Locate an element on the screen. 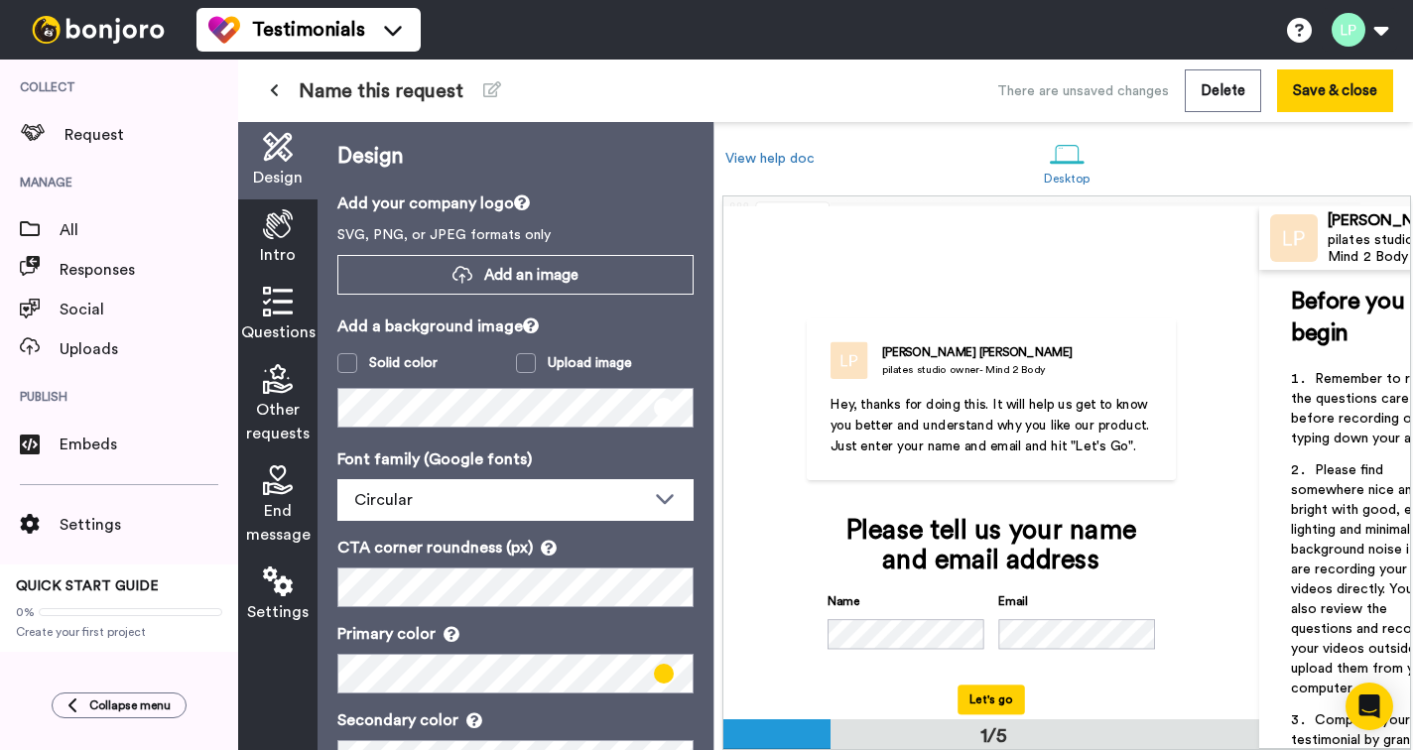 The image size is (1413, 750). img: bj-logo-header-white.svg is located at coordinates (98, 30).